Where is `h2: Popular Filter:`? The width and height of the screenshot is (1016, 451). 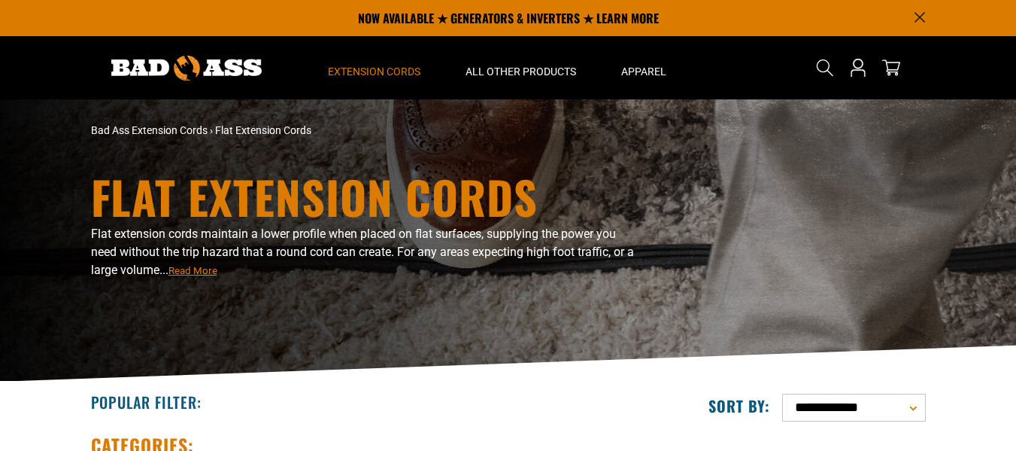 h2: Popular Filter: is located at coordinates (146, 402).